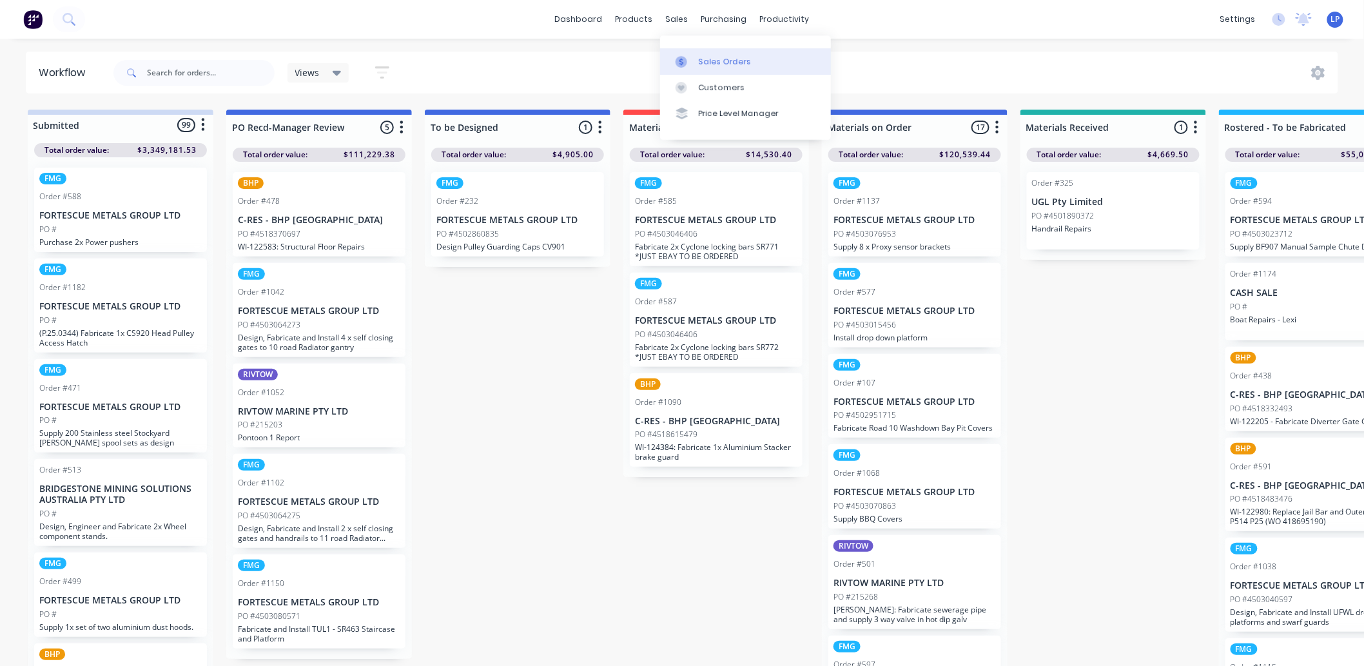  Describe the element at coordinates (211, 73) in the screenshot. I see `input: Search for orders...` at that location.